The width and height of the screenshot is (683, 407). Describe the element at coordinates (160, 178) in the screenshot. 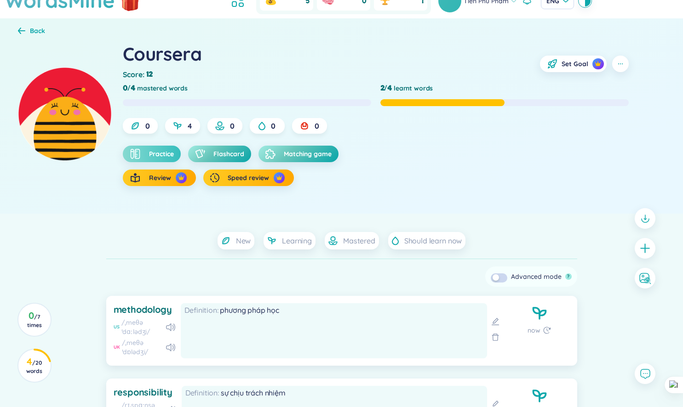

I see `span: Review` at that location.